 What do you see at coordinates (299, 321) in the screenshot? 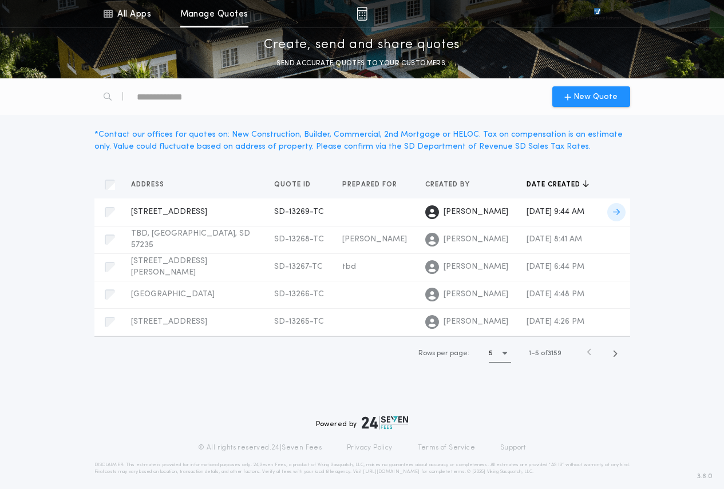
I see `span: SD-13265-TC` at bounding box center [299, 321].